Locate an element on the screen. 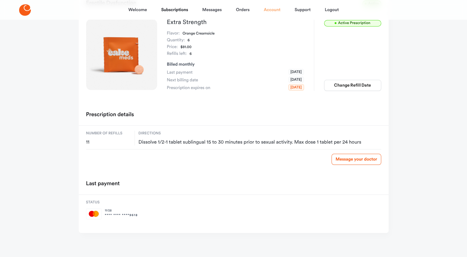  span: Dissolve 1/2-1 tablet sublingual 15 to 30 minutes prior to sexual activity. Max dose 1 tablet per... is located at coordinates (260, 143).